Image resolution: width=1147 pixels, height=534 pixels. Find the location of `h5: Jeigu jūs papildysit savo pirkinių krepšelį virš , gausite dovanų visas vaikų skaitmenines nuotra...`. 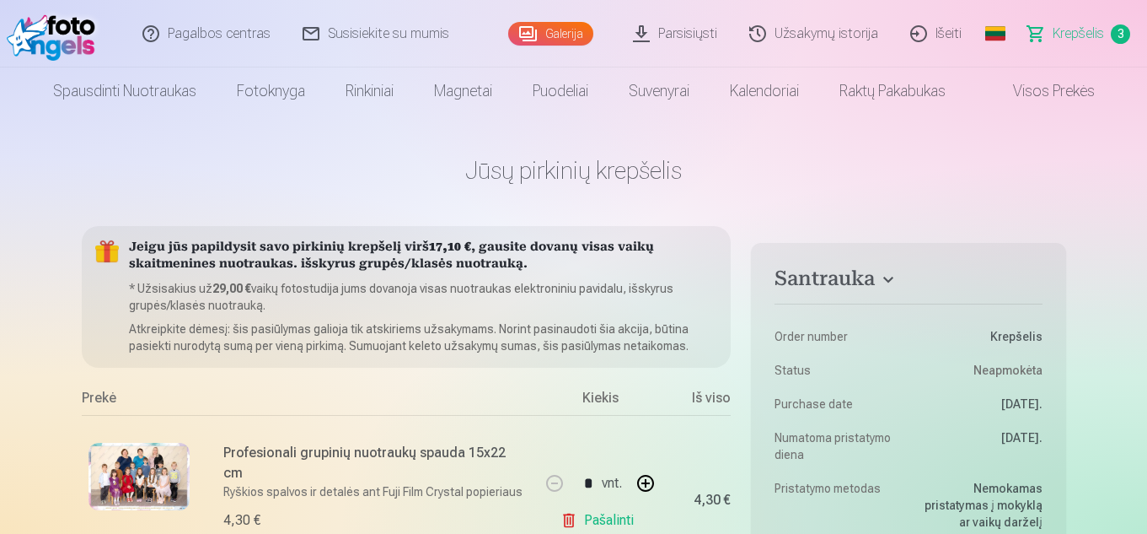

h5: Jeigu jūs papildysit savo pirkinių krepšelį virš , gausite dovanų visas vaikų skaitmenines nuotra... is located at coordinates (423, 256).